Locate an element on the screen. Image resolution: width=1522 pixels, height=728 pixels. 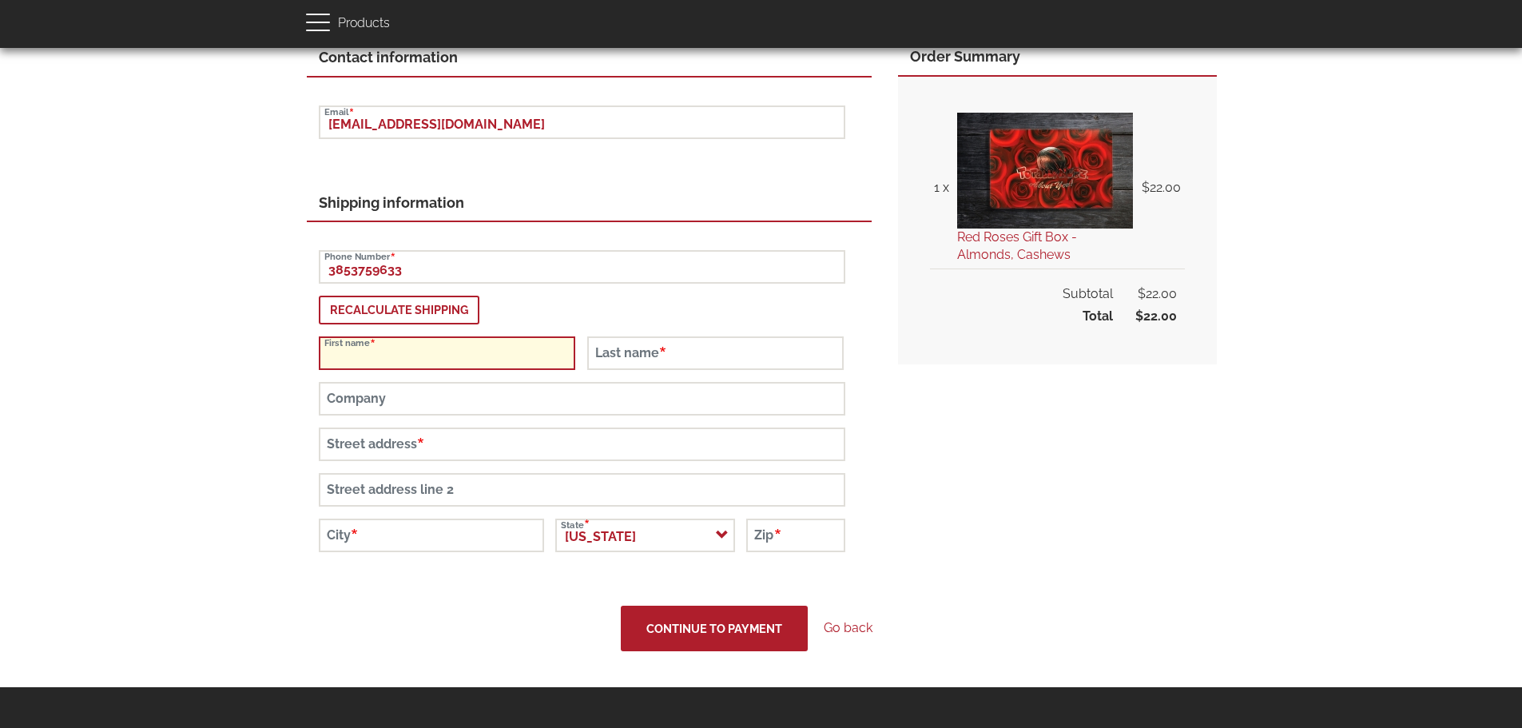
button: Continue to Payment is located at coordinates (714, 629).